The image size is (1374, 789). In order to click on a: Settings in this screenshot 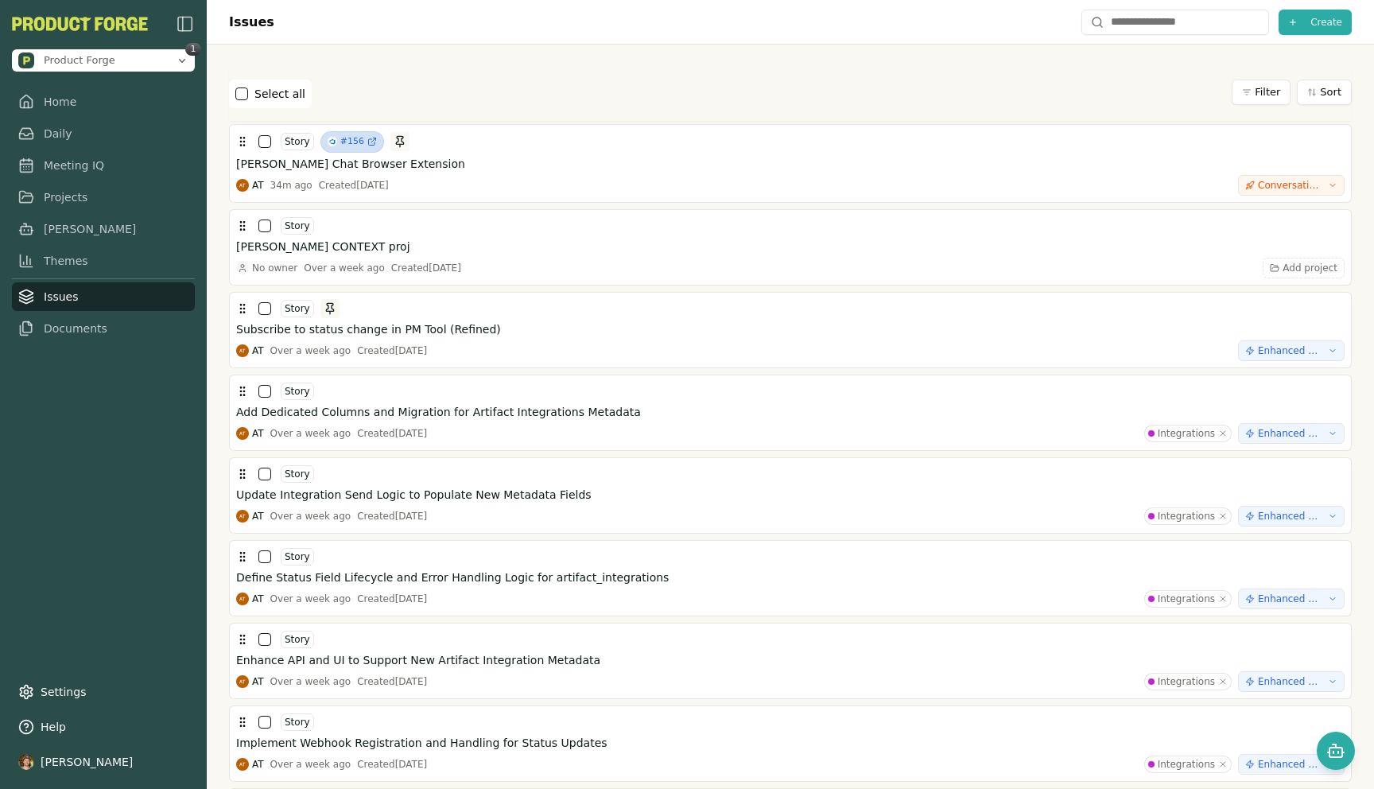, I will do `click(103, 692)`.